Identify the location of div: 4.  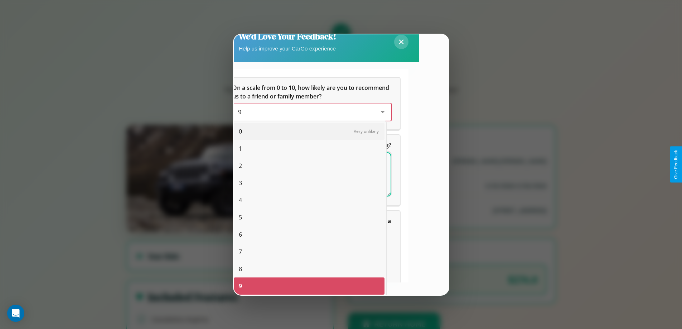
(309, 200).